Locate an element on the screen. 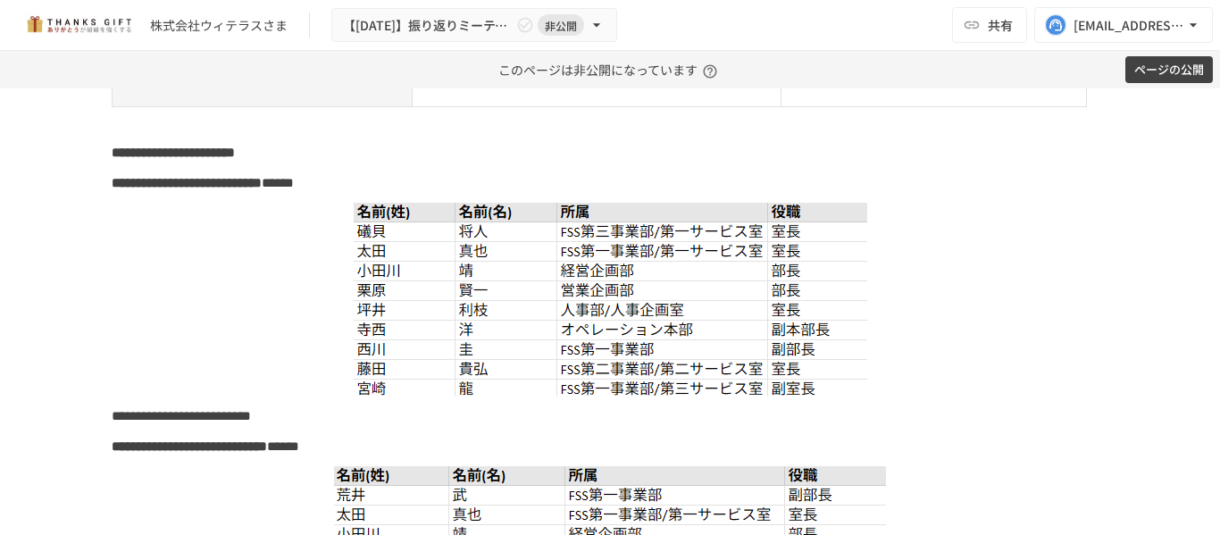 Image resolution: width=1220 pixels, height=535 pixels. button: 共有 is located at coordinates (990, 25).